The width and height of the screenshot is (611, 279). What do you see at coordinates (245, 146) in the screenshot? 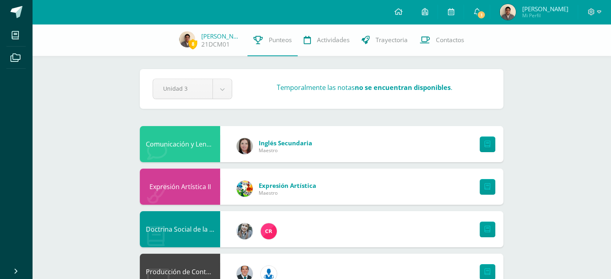
I see `img: 8af0450cf43d44e38c4a1497329761f3.png` at bounding box center [245, 146].